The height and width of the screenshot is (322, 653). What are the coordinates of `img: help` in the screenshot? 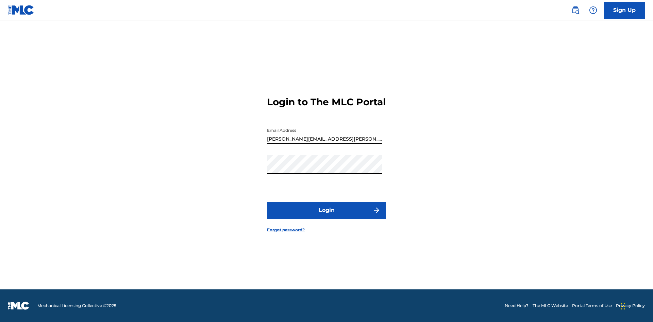 It's located at (593, 10).